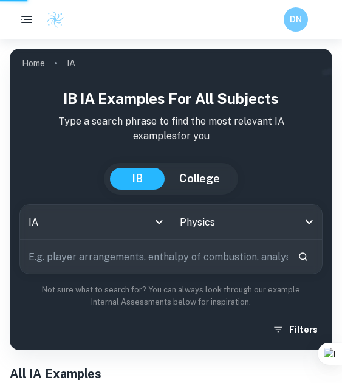 The image size is (342, 383). I want to click on button: DN, so click(296, 19).